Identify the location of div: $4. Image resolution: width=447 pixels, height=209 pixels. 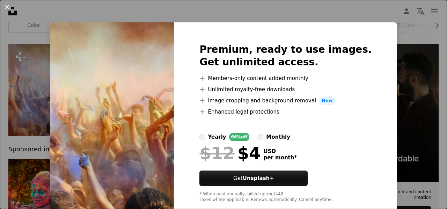
(230, 153).